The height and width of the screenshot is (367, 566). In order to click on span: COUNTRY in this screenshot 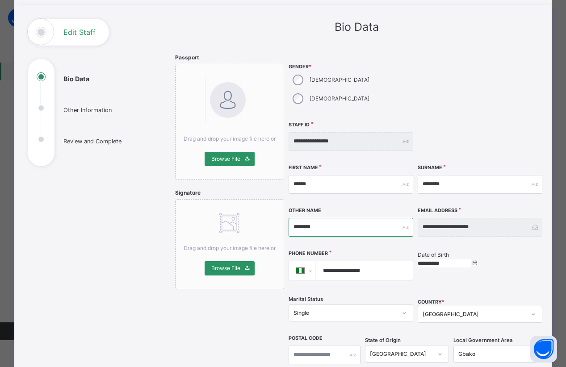, I will do `click(431, 302)`.